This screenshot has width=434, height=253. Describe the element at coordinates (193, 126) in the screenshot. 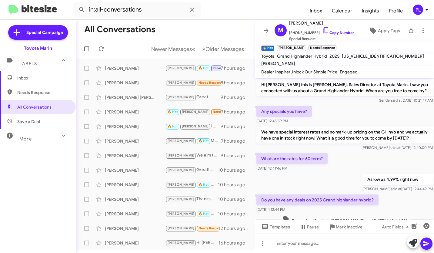

I see `div: I do have a Gas Platinum available right now, would that be interesting to you?` at that location.